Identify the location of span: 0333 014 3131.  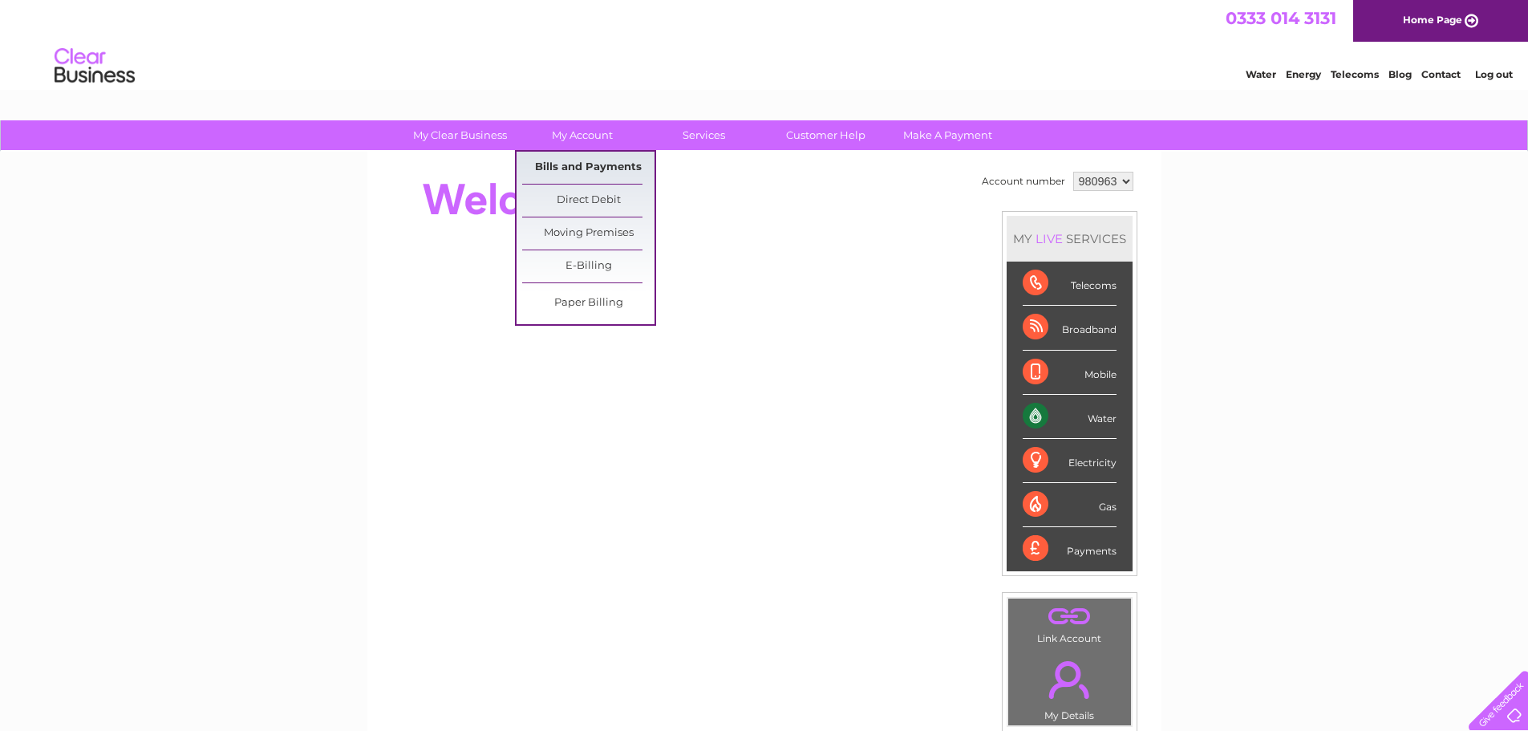
(1281, 18).